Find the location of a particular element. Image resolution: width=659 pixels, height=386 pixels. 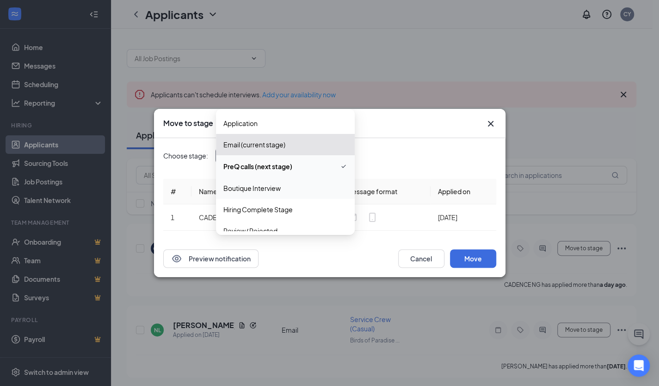

button: EyePreview notification is located at coordinates (211, 258).